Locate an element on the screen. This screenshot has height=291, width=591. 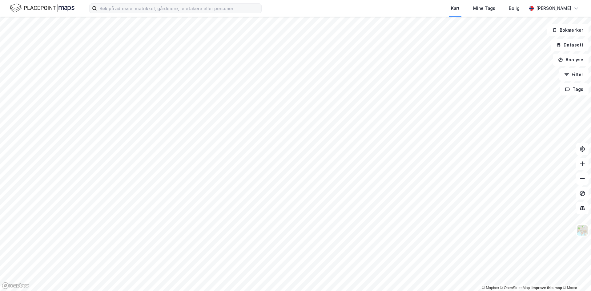
input: Søk på adresse, matrikkel, gårdeiere, leietakere eller personer is located at coordinates (179, 8).